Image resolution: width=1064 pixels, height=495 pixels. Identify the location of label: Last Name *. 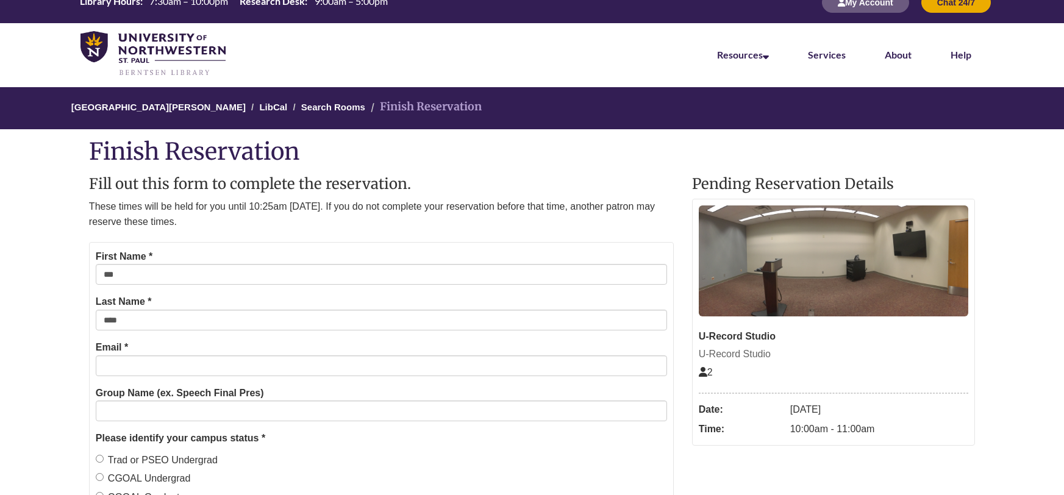
(124, 302).